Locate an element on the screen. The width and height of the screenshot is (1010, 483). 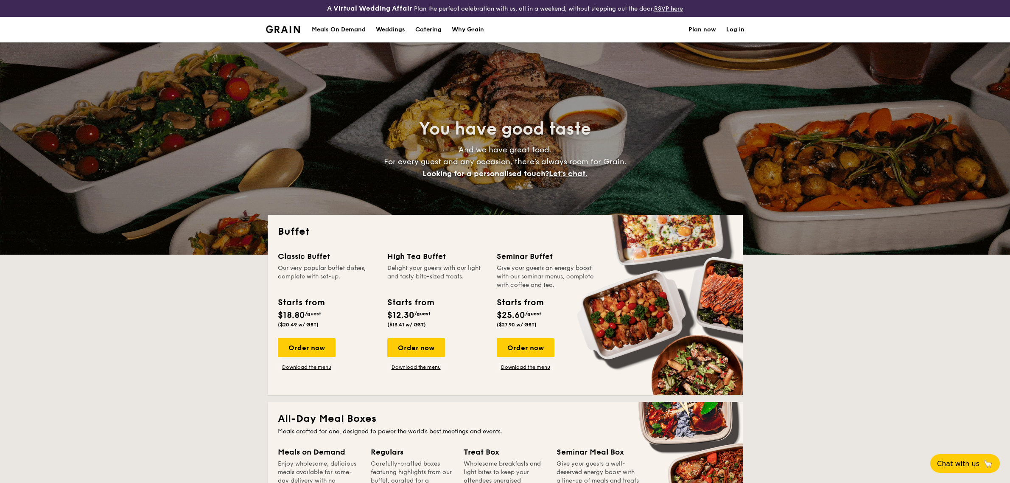
a: Plan now is located at coordinates (702, 30).